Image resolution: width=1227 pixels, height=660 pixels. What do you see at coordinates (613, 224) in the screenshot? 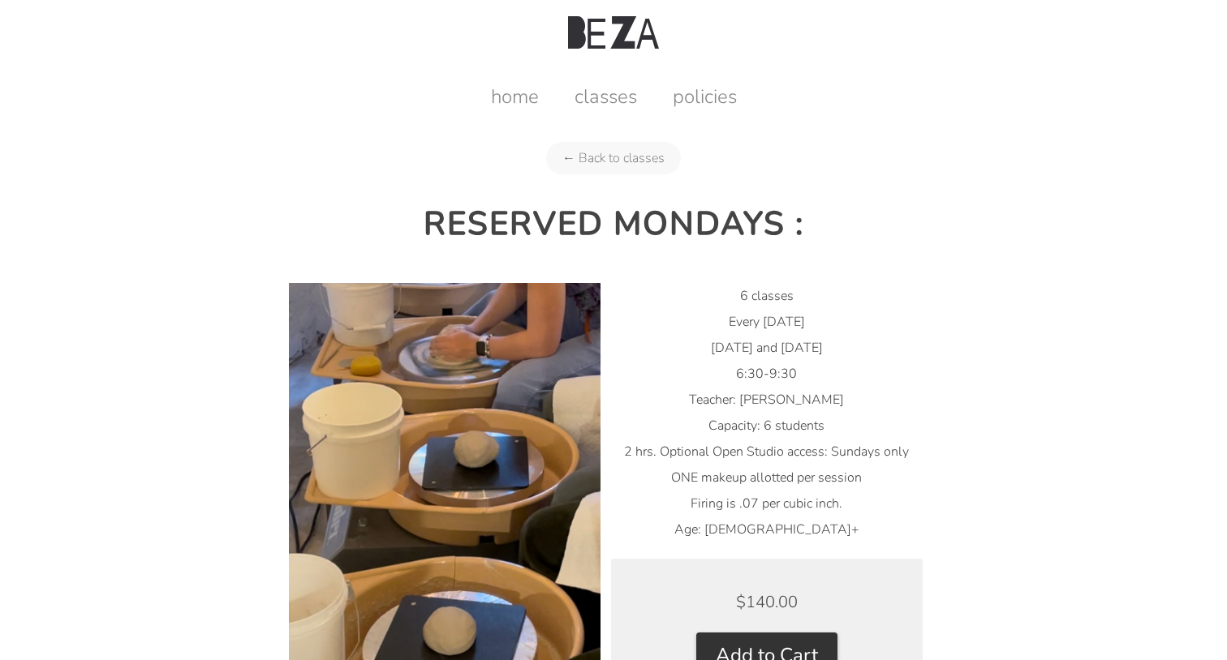
I see `h2: RESERVED MONDAYS :` at bounding box center [613, 224].